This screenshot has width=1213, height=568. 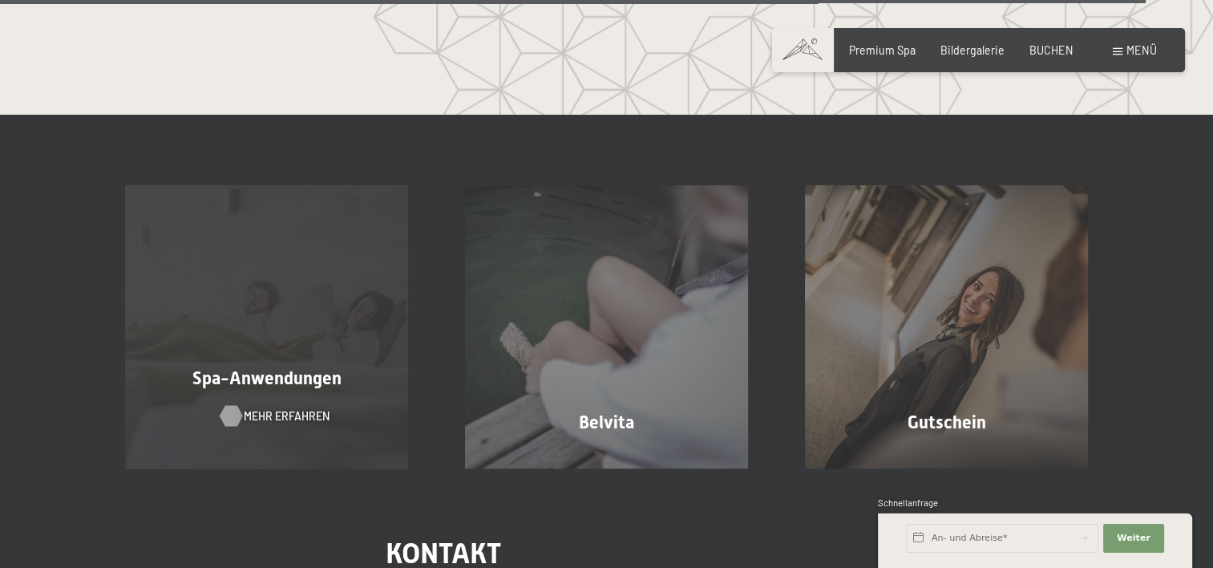 What do you see at coordinates (1134, 538) in the screenshot?
I see `span: Weiter` at bounding box center [1134, 538].